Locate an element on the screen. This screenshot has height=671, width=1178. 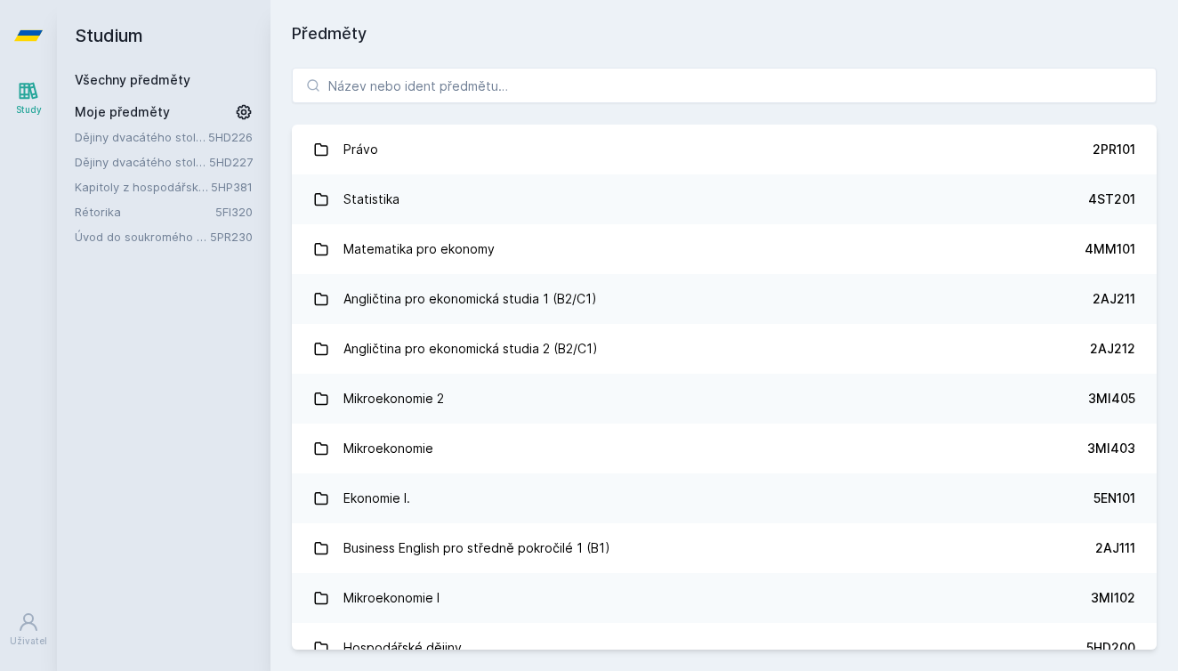
div: 5HD200 is located at coordinates (1110, 647).